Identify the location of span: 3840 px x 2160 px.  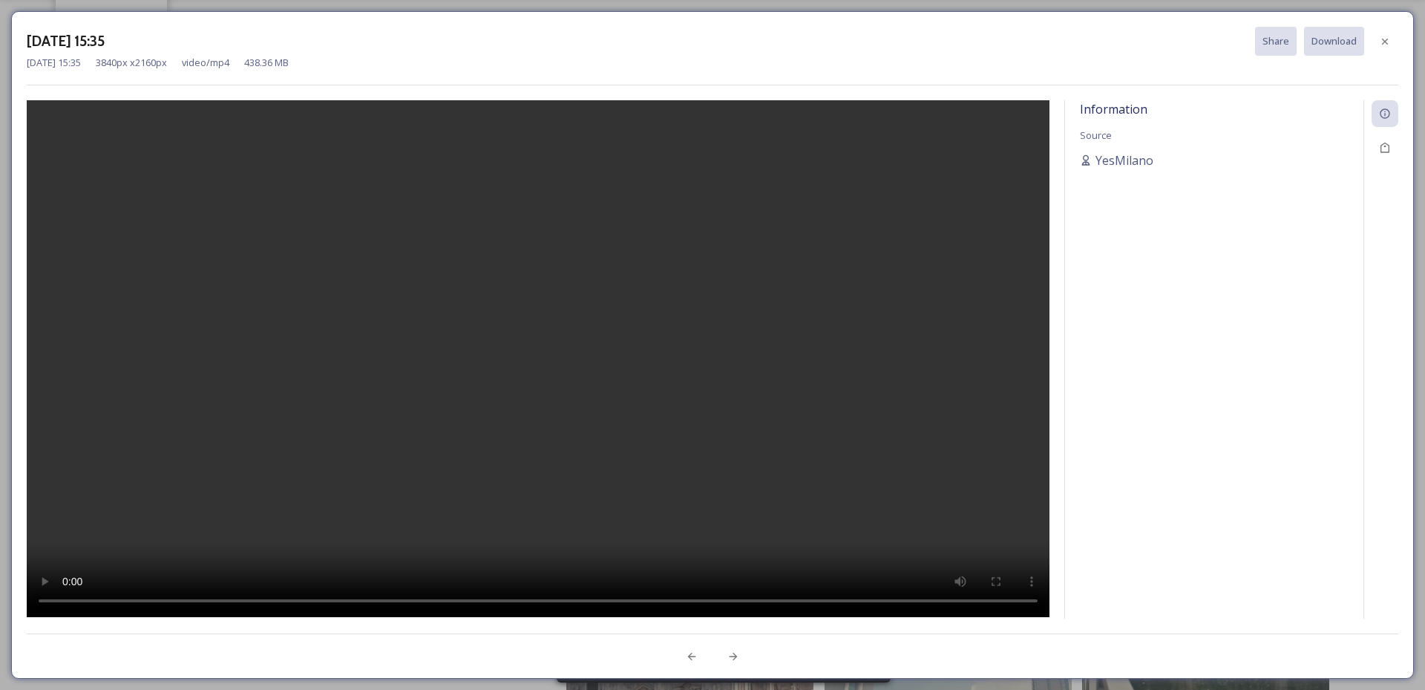
(131, 62).